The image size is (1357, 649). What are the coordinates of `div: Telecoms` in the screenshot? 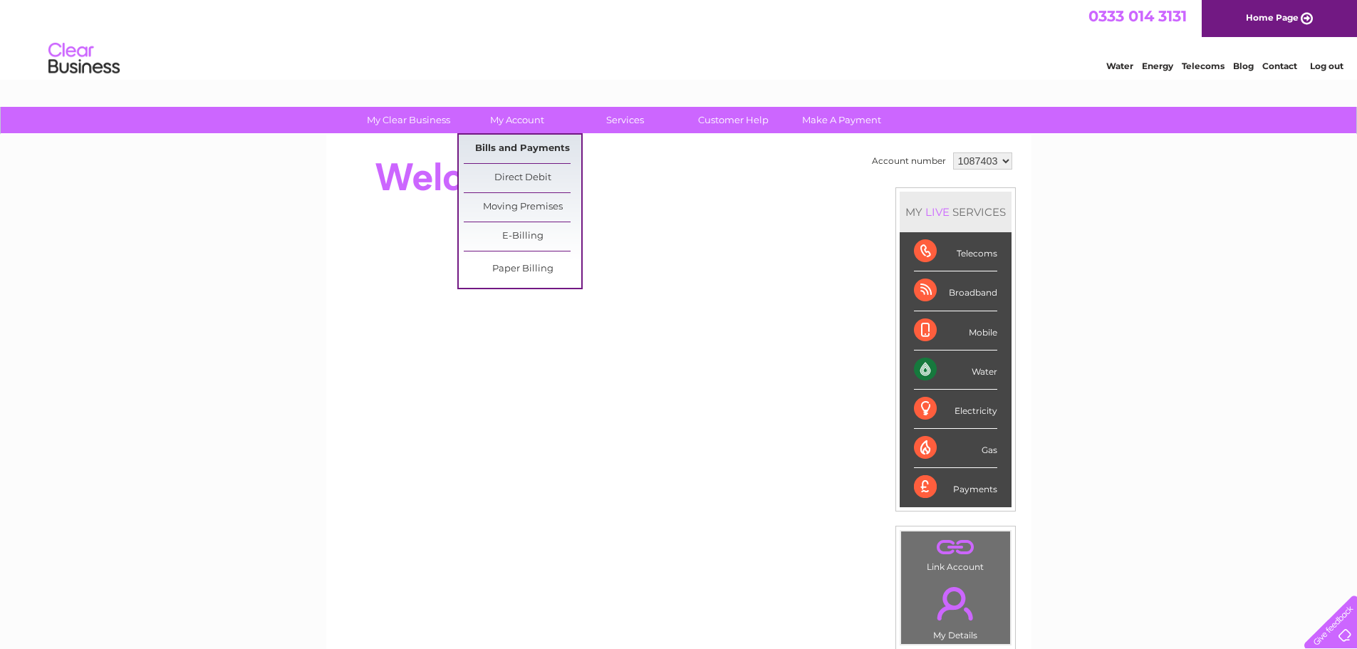 It's located at (955, 251).